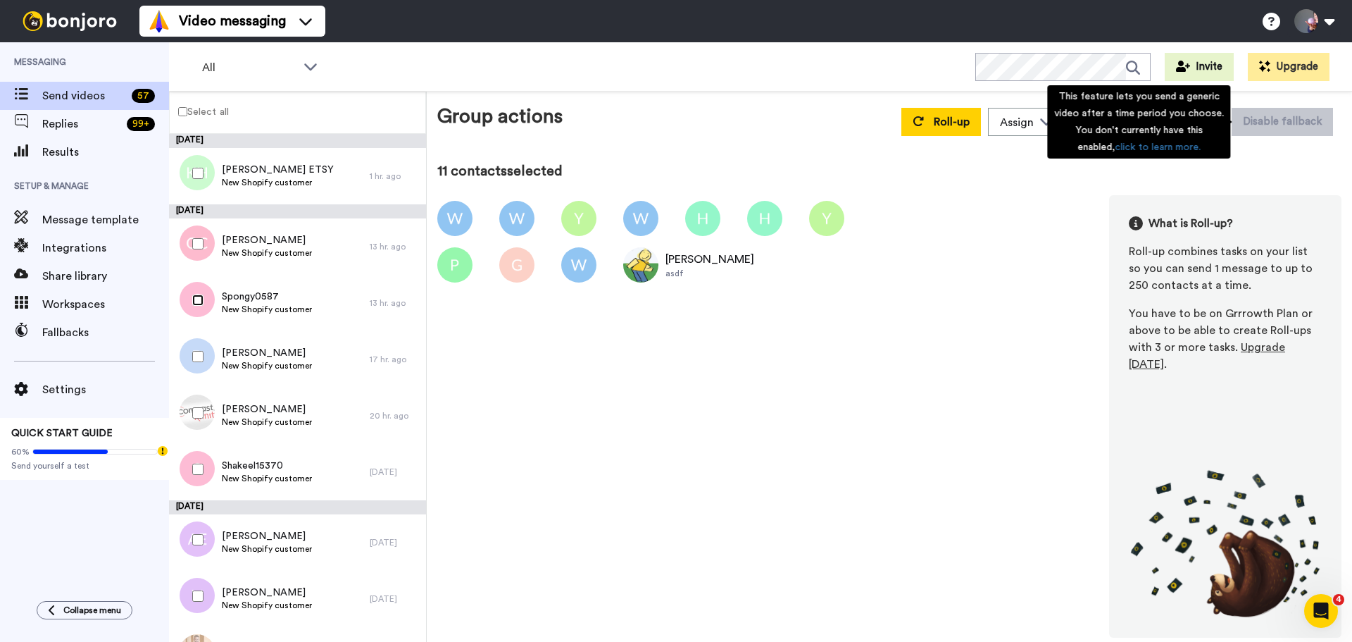 This screenshot has width=1352, height=642. What do you see at coordinates (106, 152) in the screenshot?
I see `span: Results` at bounding box center [106, 152].